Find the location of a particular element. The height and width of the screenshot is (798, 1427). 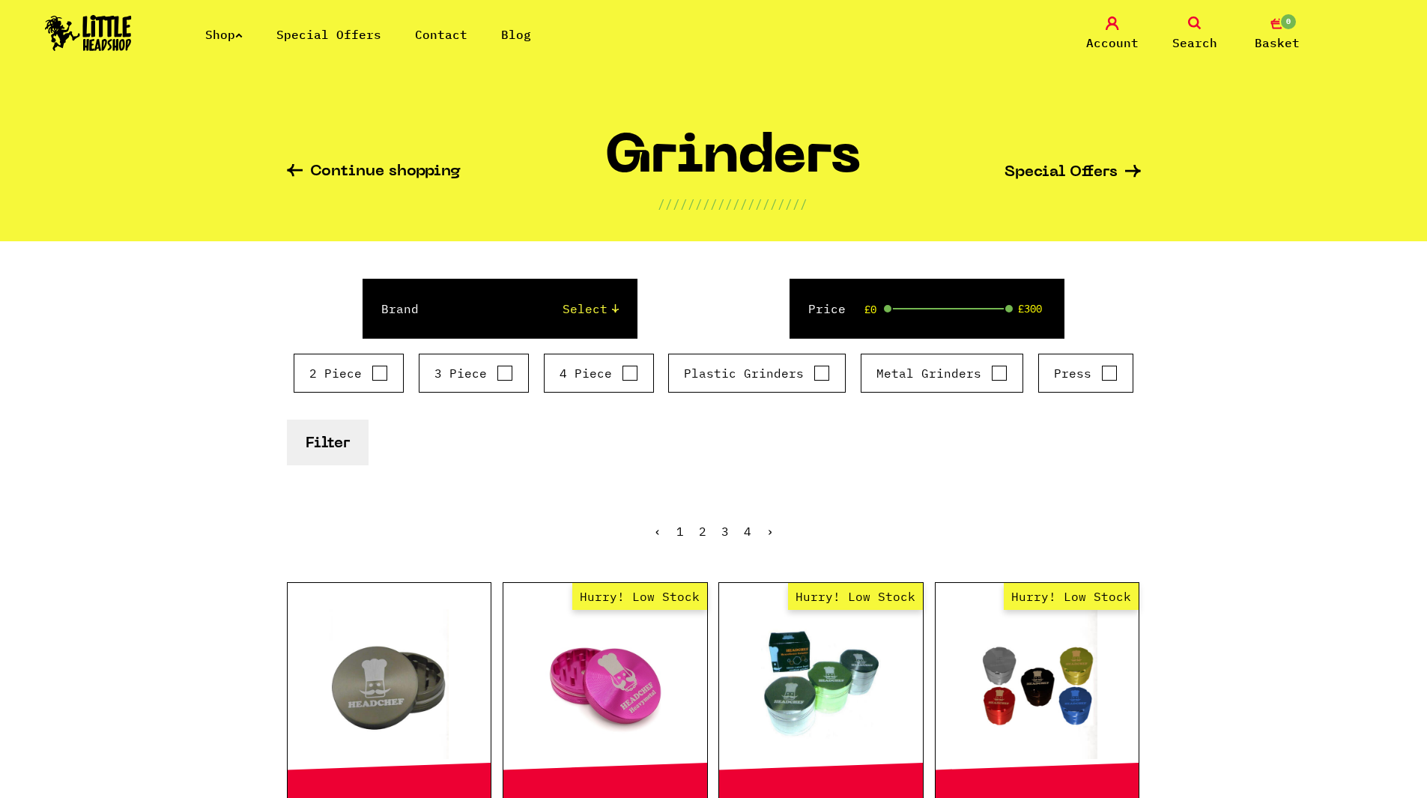

a: Contact is located at coordinates (441, 34).